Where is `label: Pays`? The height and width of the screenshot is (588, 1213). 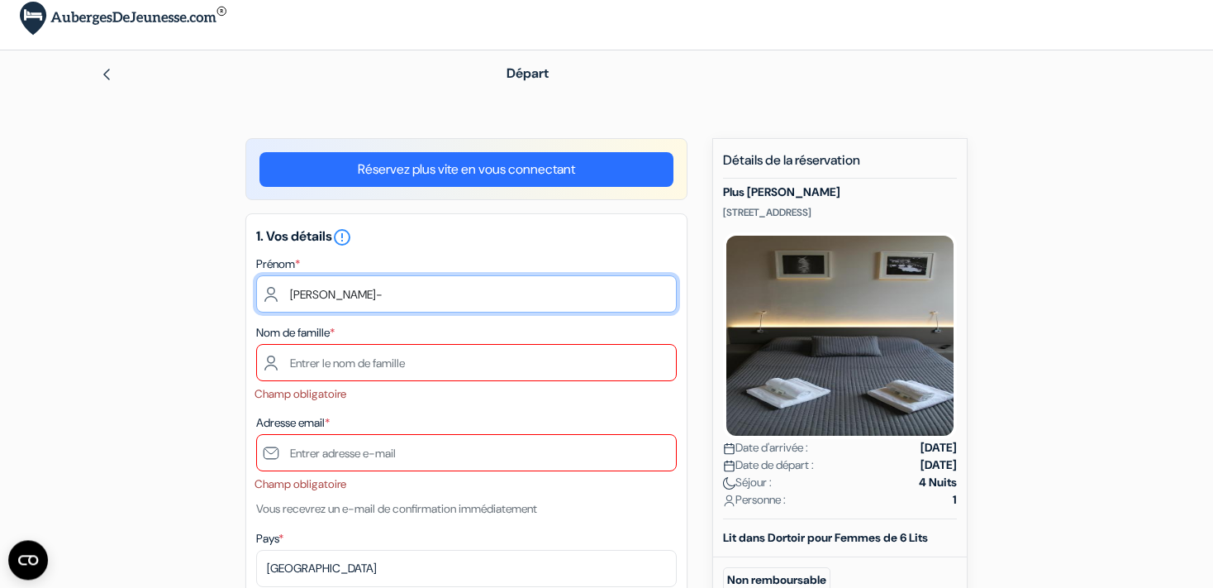 label: Pays is located at coordinates (269, 538).